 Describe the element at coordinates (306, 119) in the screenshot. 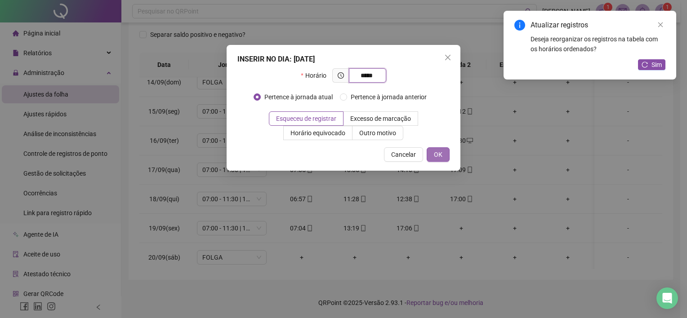

I see `span: Esqueceu de registrar` at that location.